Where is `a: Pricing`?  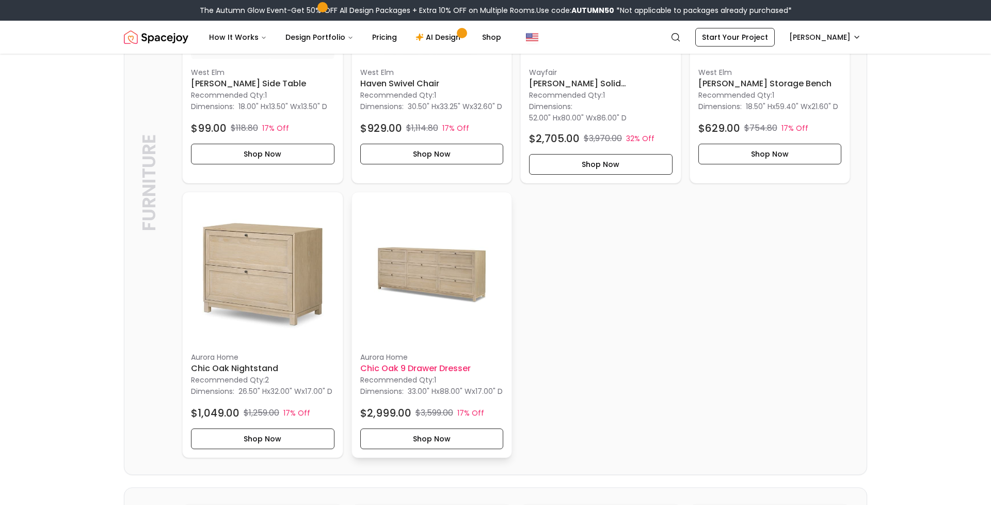
a: Pricing is located at coordinates (385, 37).